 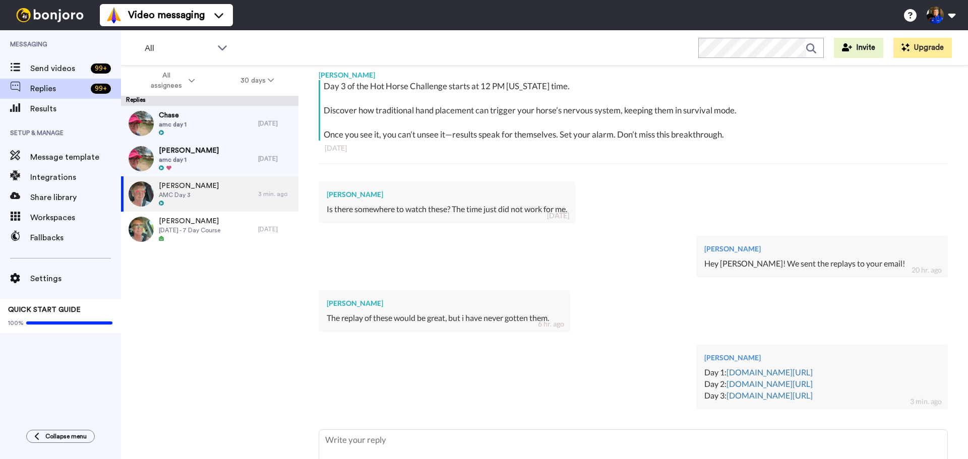 I want to click on div: 6 hr. ago, so click(x=551, y=324).